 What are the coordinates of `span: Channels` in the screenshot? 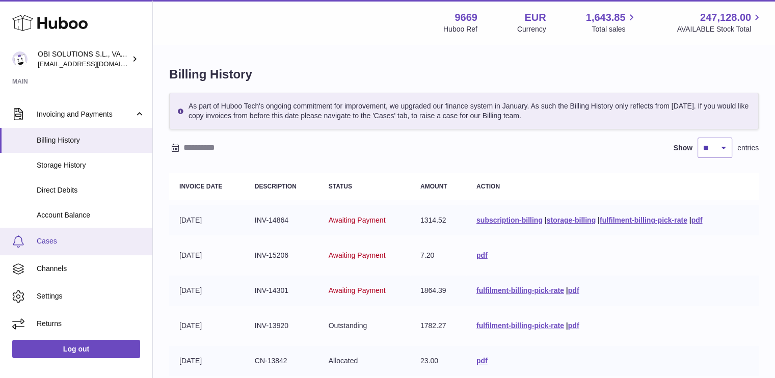 It's located at (91, 268).